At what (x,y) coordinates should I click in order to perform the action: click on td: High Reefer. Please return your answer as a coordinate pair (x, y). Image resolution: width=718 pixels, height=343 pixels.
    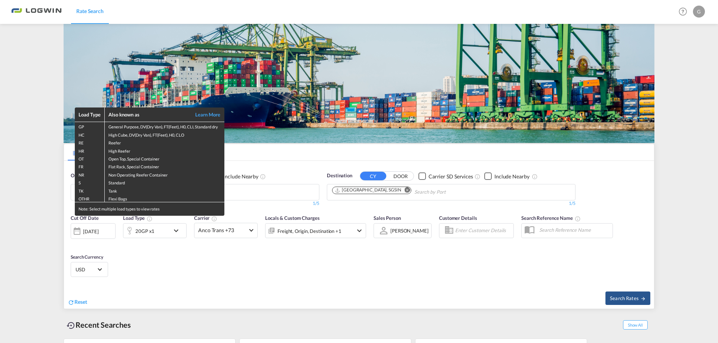
    Looking at the image, I should click on (164, 150).